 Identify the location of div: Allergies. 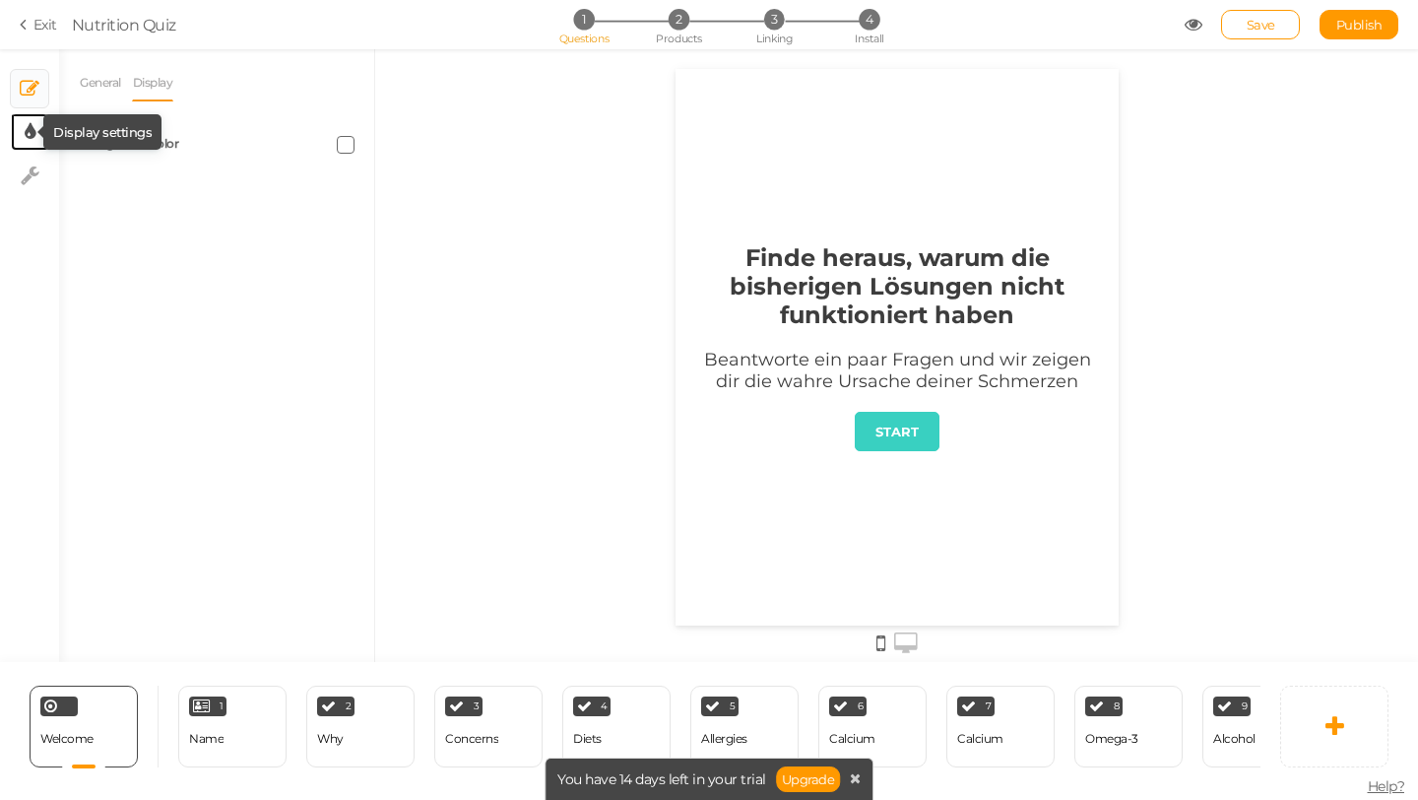
(724, 739).